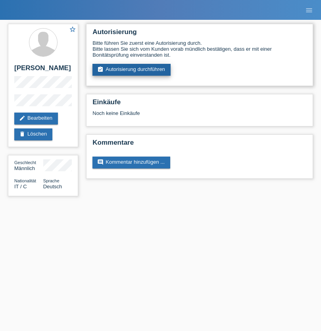  What do you see at coordinates (29, 165) in the screenshot?
I see `div: Männlich` at bounding box center [29, 165].